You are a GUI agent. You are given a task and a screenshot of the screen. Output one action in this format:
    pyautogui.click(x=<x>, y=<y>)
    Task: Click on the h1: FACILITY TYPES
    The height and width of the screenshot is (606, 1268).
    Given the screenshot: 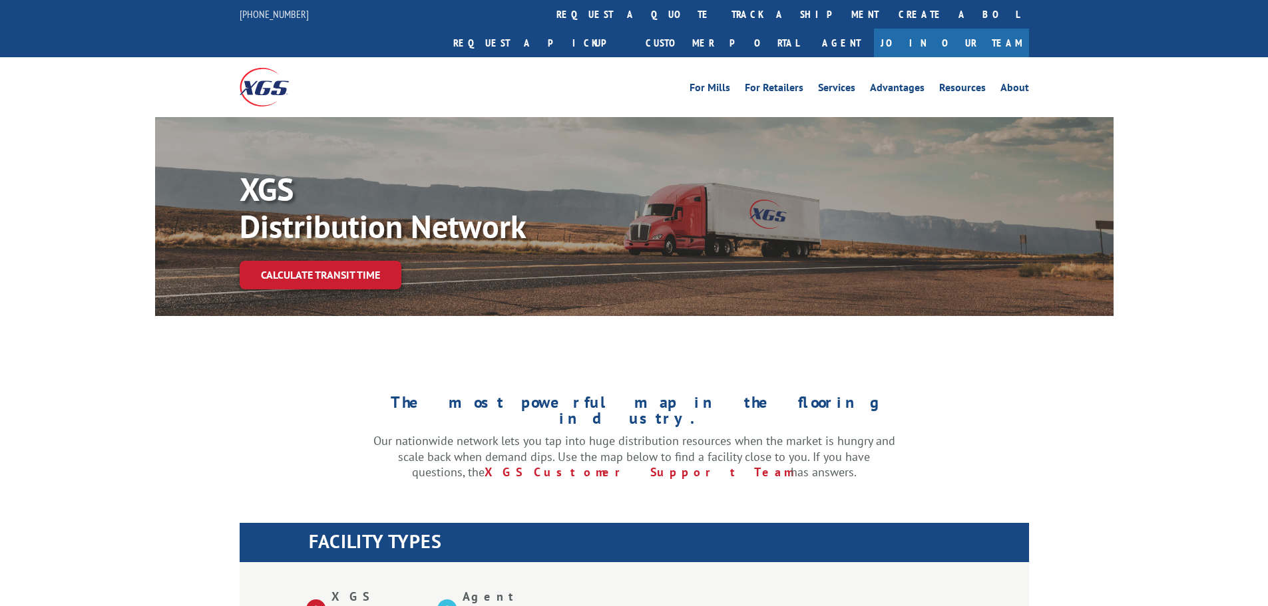 What is the action you would take?
    pyautogui.click(x=669, y=545)
    